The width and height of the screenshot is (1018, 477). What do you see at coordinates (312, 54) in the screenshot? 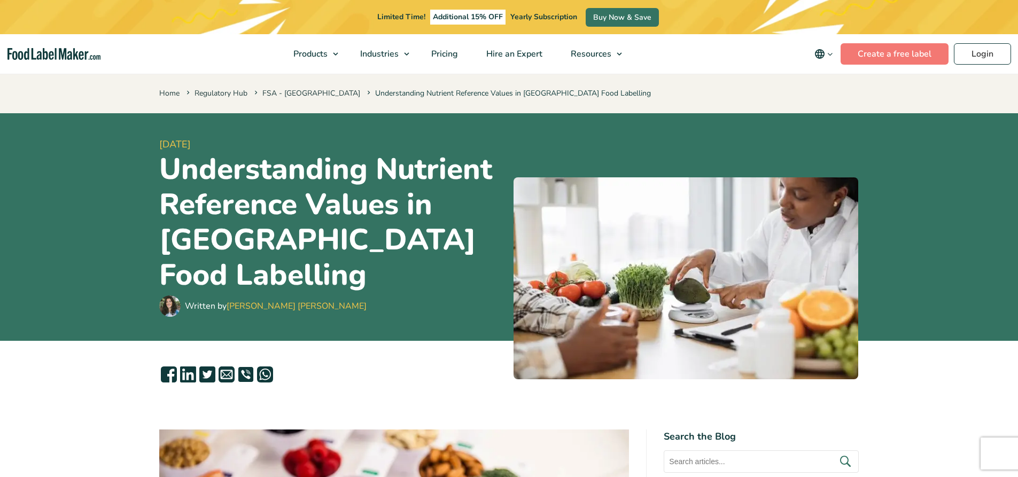
I see `a: Products` at bounding box center [312, 54].